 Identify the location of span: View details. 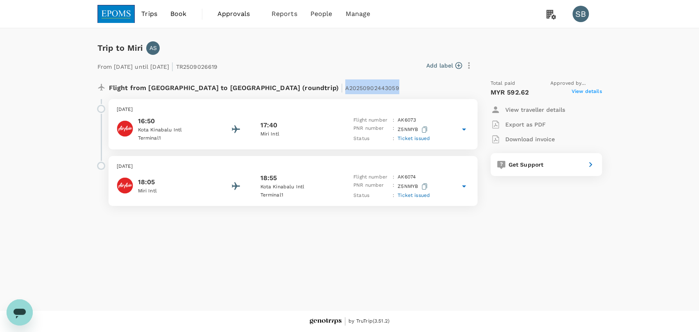
(587, 93).